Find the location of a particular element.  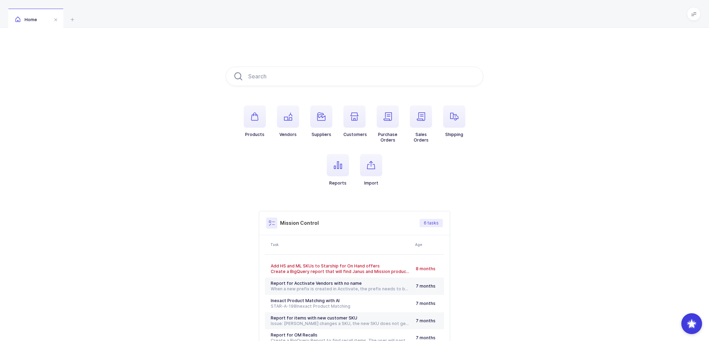

button: PurchaseOrders is located at coordinates (388, 124).